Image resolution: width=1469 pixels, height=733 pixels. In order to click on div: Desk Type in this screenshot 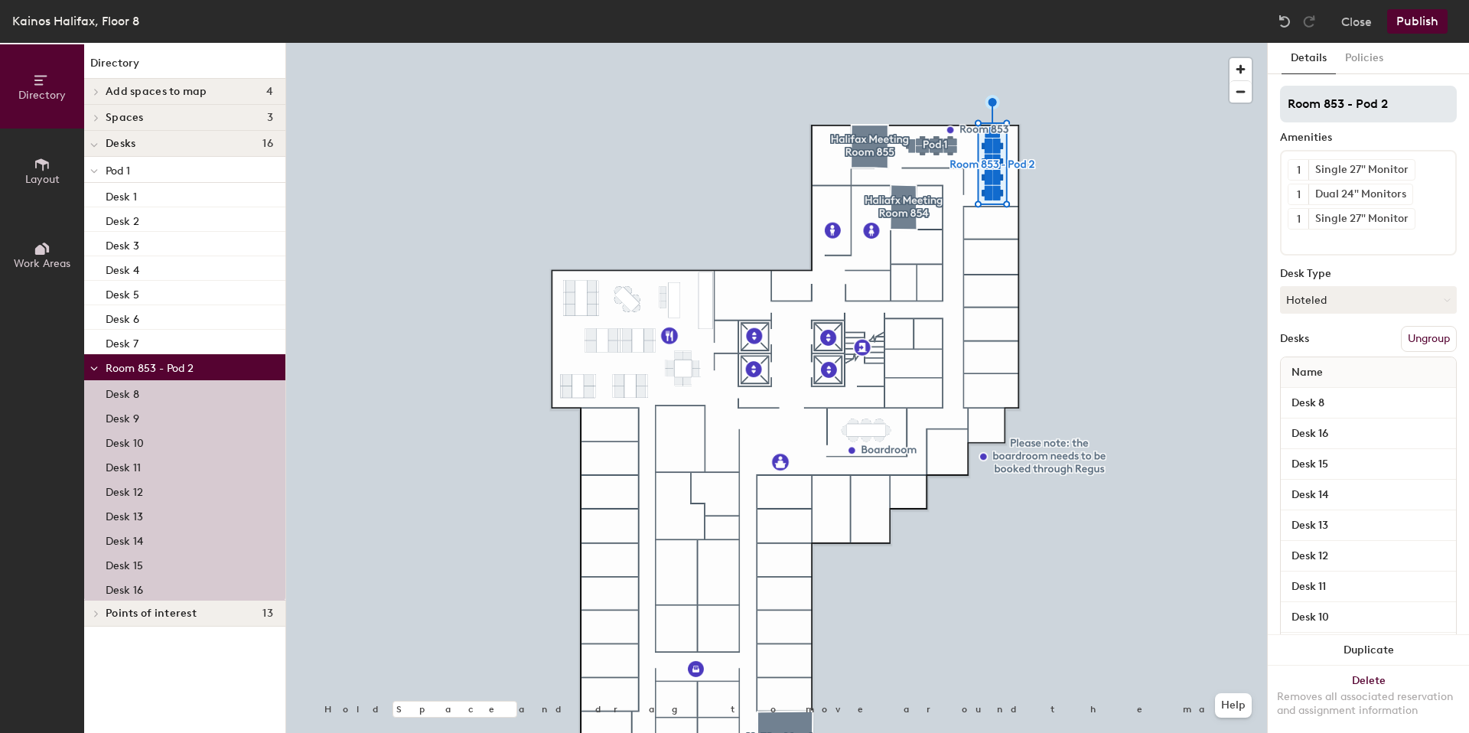, I will do `click(1368, 274)`.